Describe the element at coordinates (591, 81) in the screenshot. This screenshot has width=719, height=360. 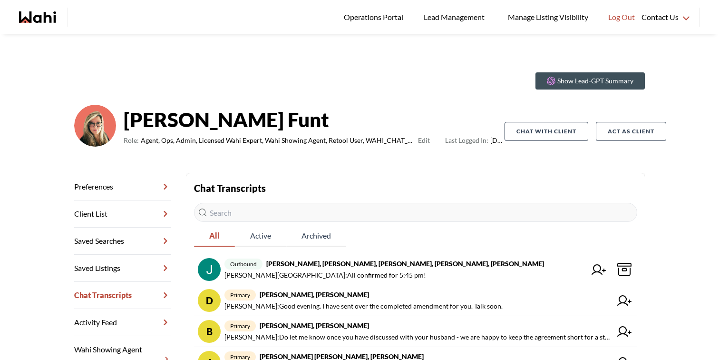
I see `button: Show Lead-GPT Summary` at that location.